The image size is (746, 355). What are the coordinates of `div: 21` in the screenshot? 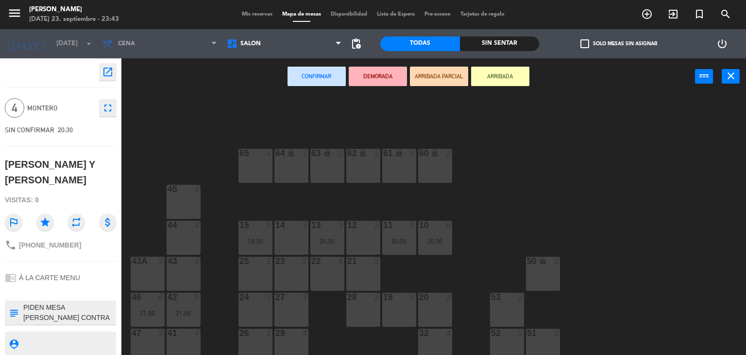 It's located at (347, 261).